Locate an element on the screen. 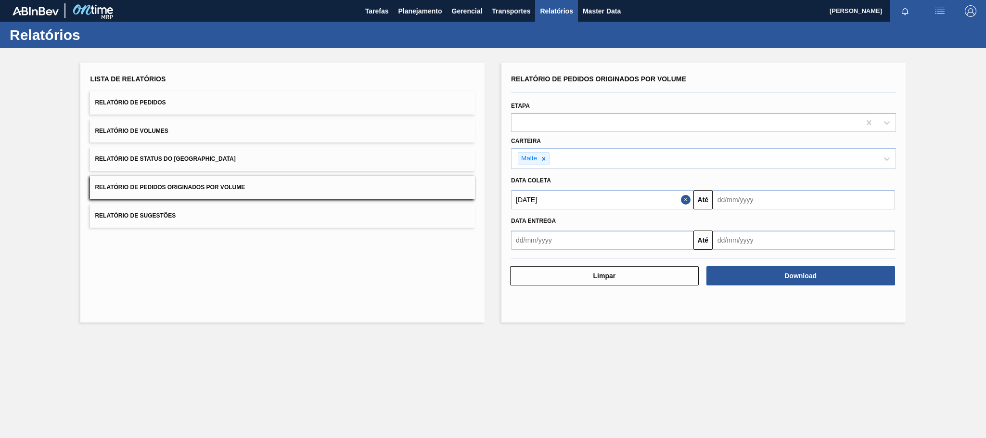 The width and height of the screenshot is (986, 438). button: Limpar is located at coordinates (605, 276).